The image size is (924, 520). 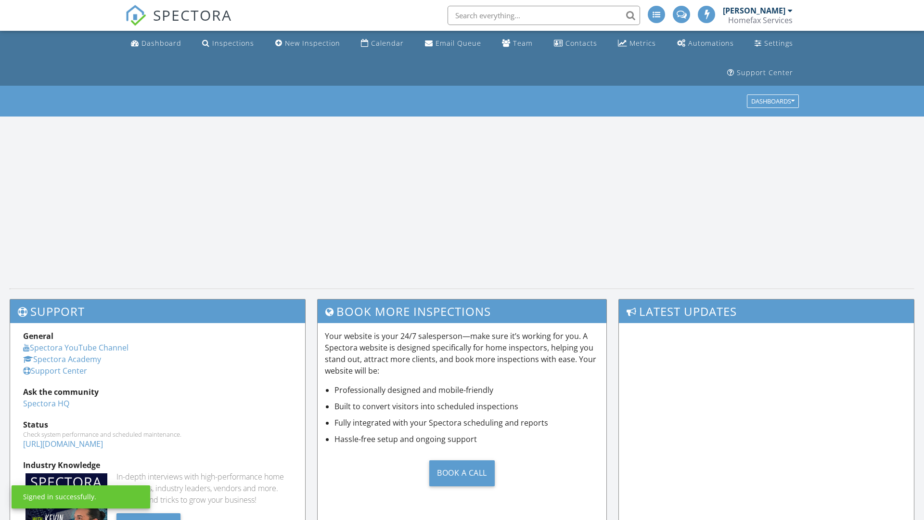 I want to click on div: Settings, so click(x=779, y=43).